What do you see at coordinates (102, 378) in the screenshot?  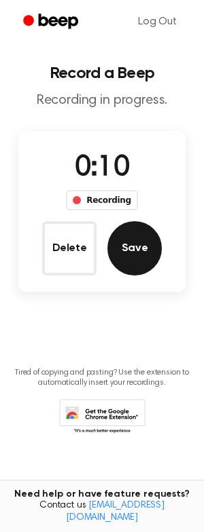 I see `p: Tired of copying and pasting? Use the extension to automatically insert your recordings.` at bounding box center [102, 378].